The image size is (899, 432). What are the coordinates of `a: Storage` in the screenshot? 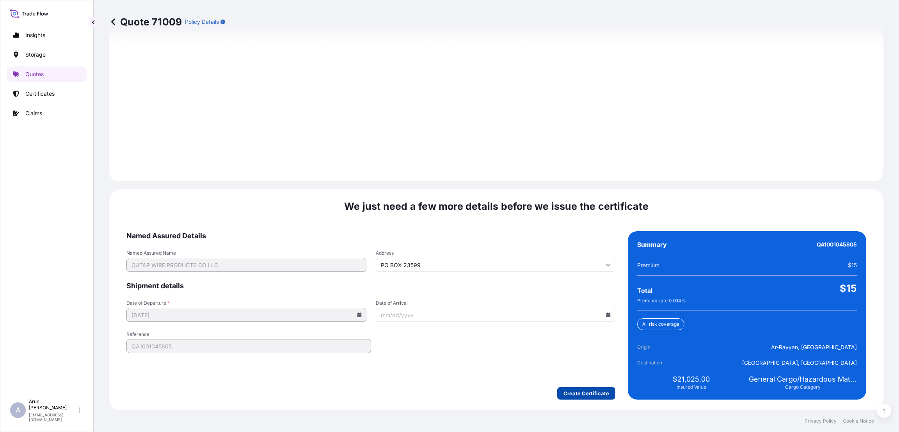 It's located at (47, 55).